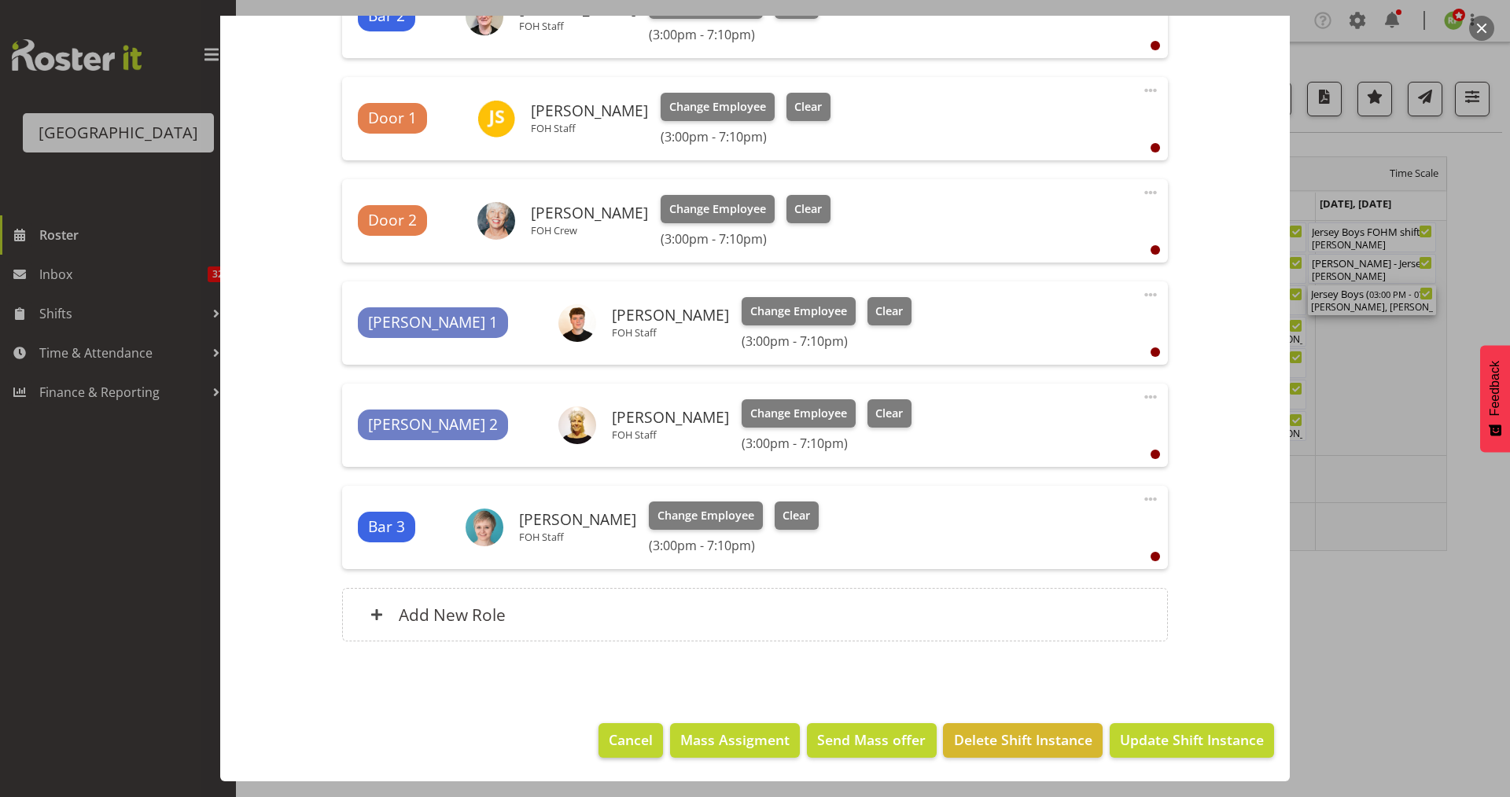  What do you see at coordinates (452, 615) in the screenshot?
I see `h6: Add New Role` at bounding box center [452, 615].